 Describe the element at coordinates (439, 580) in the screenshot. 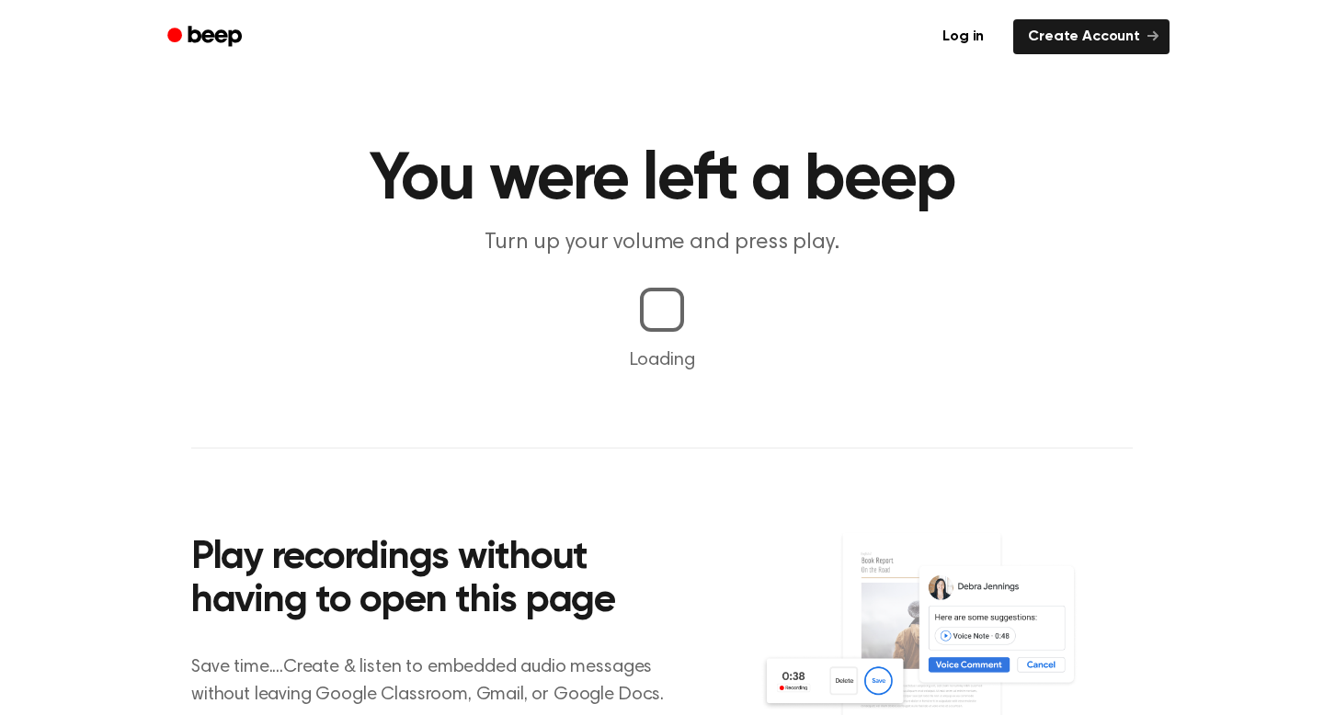

I see `h2: Play recordings without having to open this page` at that location.